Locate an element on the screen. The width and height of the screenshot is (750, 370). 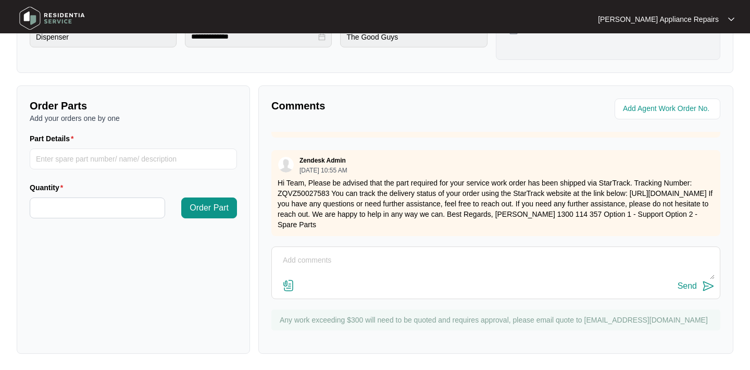
label: Part Details is located at coordinates (54, 138).